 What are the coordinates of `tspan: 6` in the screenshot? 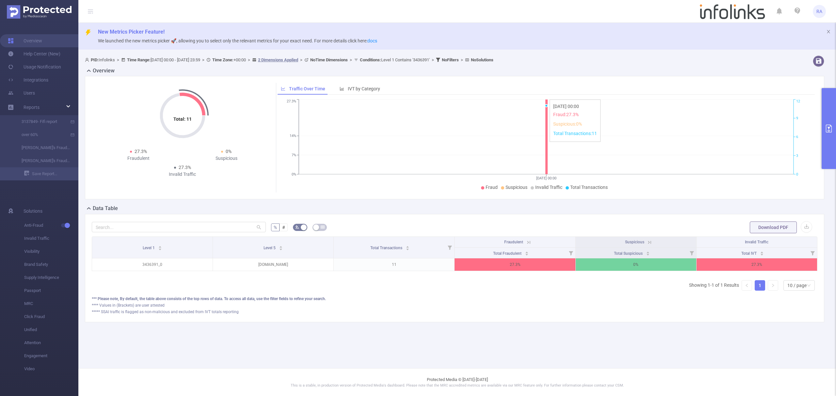 It's located at (797, 137).